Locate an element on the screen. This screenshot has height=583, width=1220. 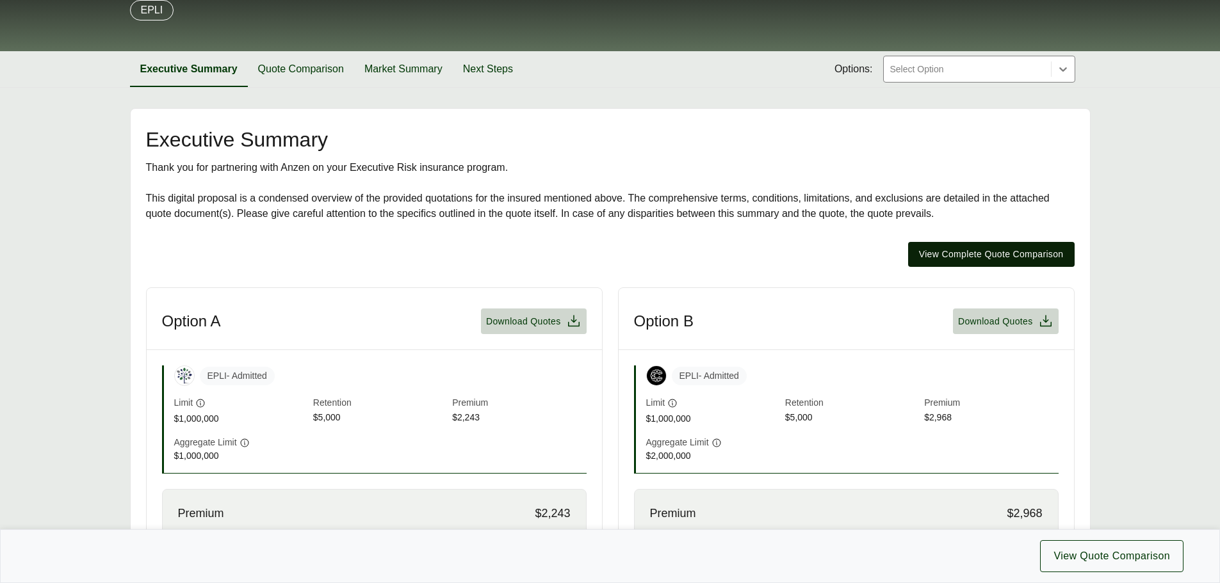
button: Market Summary is located at coordinates (403, 69).